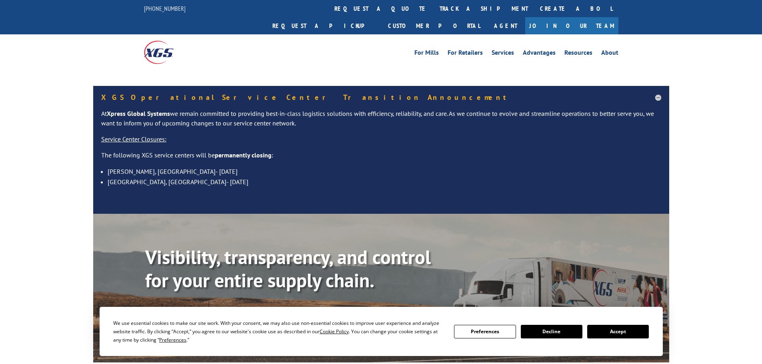 This screenshot has height=364, width=762. I want to click on strong: Xpress Global Systems, so click(138, 114).